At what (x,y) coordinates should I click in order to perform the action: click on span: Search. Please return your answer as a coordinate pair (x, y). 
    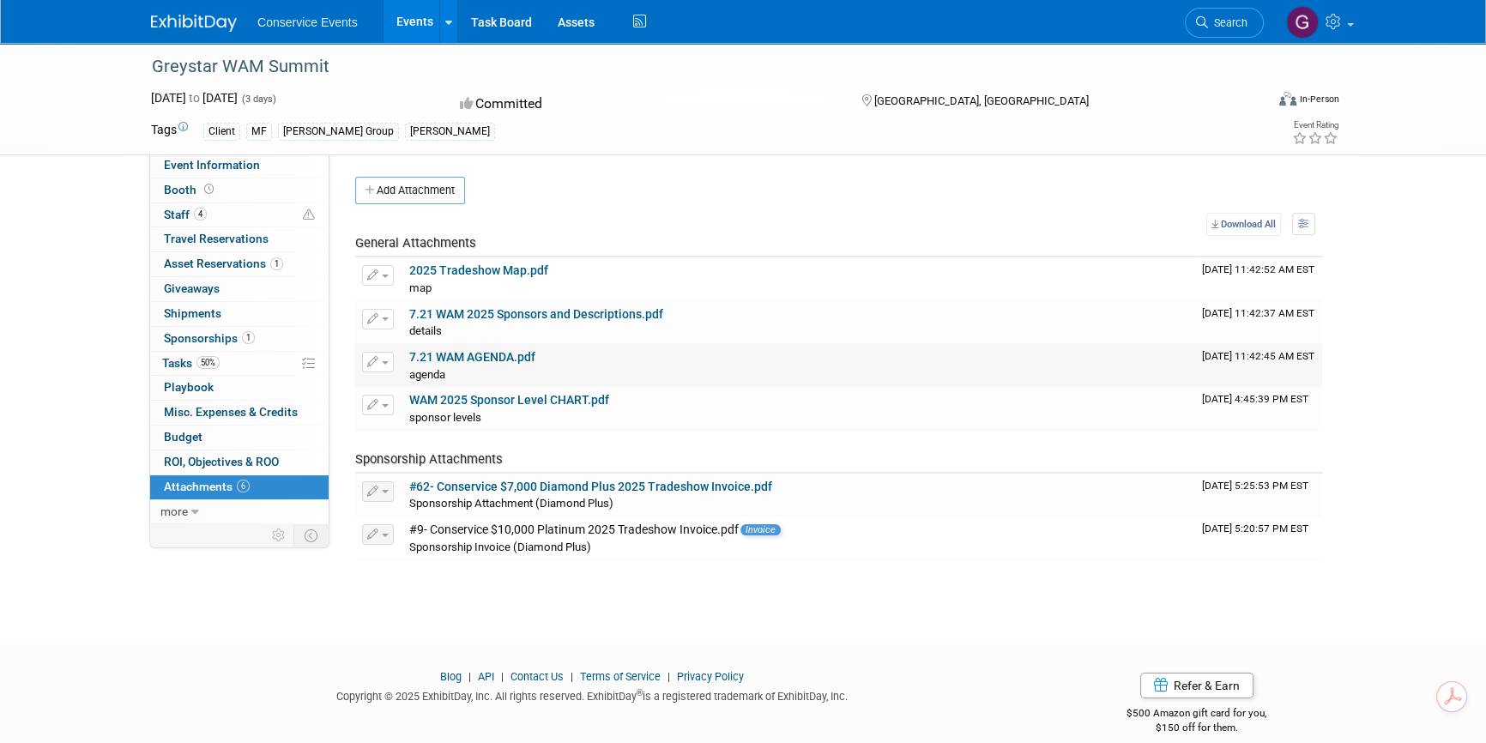
    Looking at the image, I should click on (1228, 22).